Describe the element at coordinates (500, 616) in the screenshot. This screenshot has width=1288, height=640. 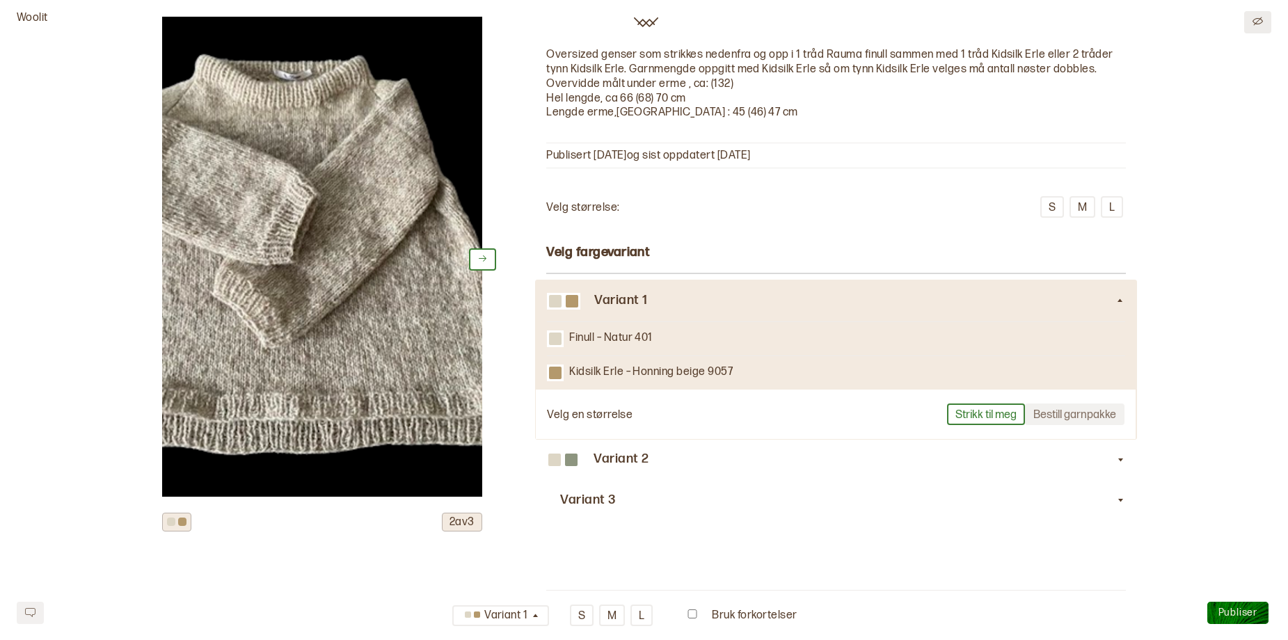
I see `button: Variant 1` at that location.